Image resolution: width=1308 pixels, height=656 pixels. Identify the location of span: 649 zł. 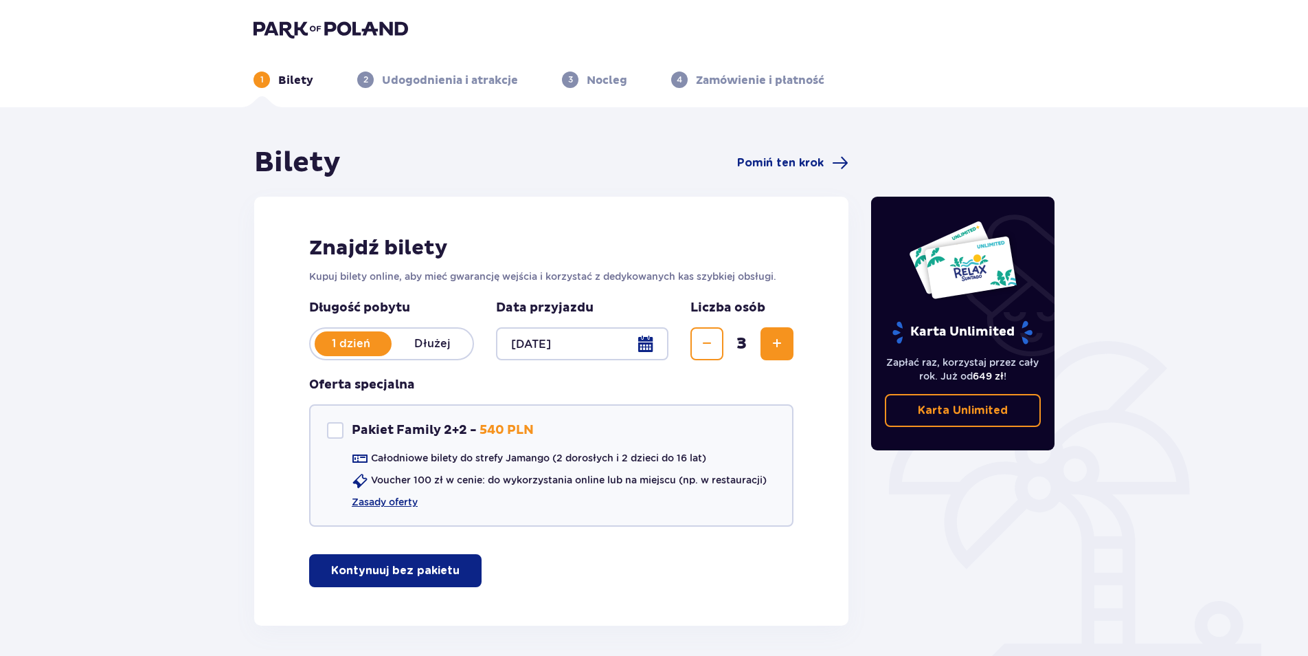
(988, 376).